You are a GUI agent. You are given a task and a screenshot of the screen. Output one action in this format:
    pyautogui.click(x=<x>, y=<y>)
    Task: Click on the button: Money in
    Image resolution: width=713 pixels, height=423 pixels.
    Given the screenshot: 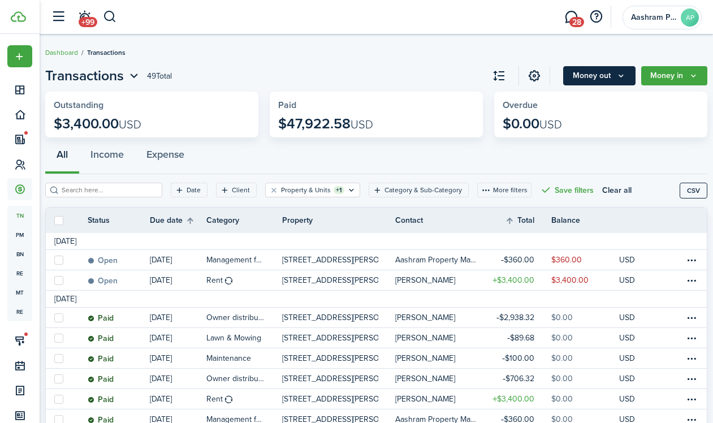 What is the action you would take?
    pyautogui.click(x=674, y=76)
    